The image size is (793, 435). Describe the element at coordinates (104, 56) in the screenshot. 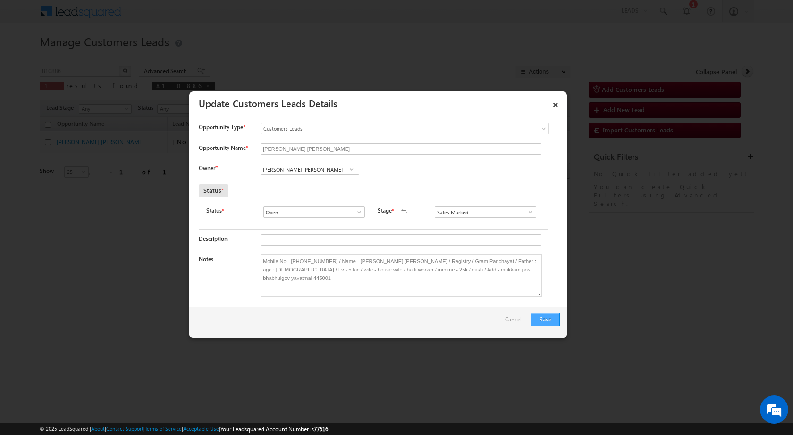

I see `div: Chat with us now` at that location.